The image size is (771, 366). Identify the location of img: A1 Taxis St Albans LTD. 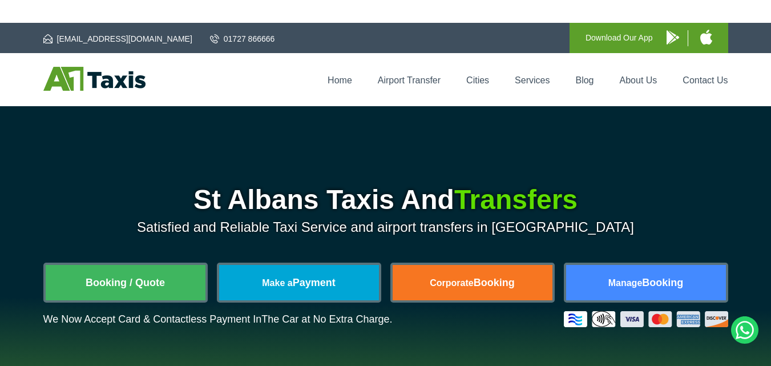
(94, 79).